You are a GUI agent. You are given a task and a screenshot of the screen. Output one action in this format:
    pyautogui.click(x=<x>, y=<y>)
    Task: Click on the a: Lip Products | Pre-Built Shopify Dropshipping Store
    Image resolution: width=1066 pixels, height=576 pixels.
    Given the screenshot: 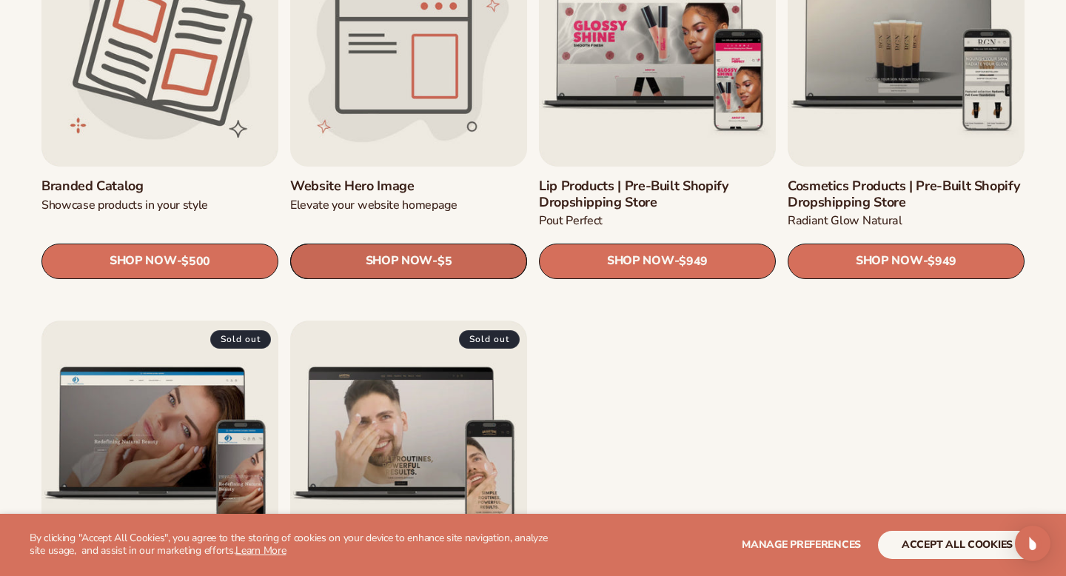 What is the action you would take?
    pyautogui.click(x=658, y=194)
    